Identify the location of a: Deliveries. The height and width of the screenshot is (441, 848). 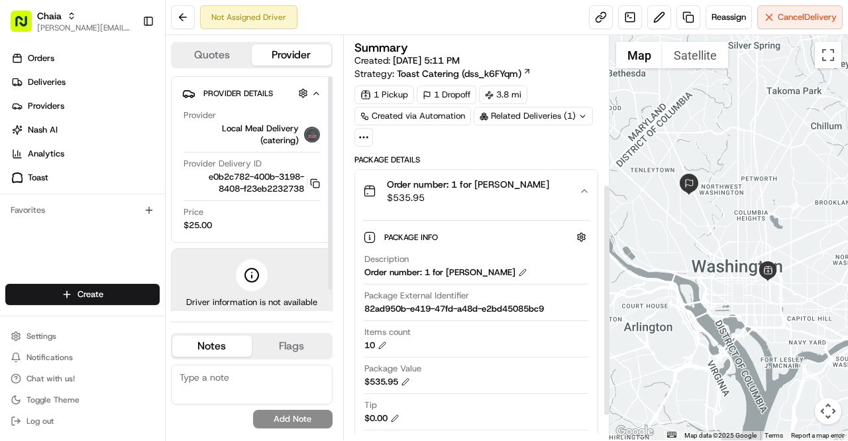
(85, 82).